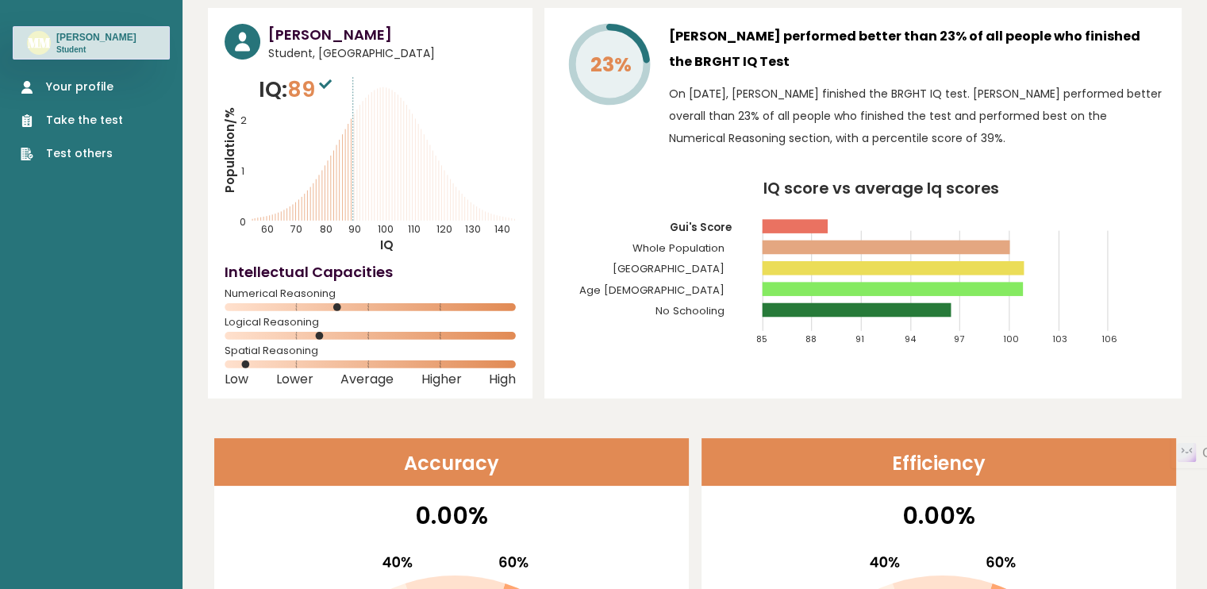 The width and height of the screenshot is (1207, 589). What do you see at coordinates (939, 462) in the screenshot?
I see `header: Efficiency` at bounding box center [939, 462].